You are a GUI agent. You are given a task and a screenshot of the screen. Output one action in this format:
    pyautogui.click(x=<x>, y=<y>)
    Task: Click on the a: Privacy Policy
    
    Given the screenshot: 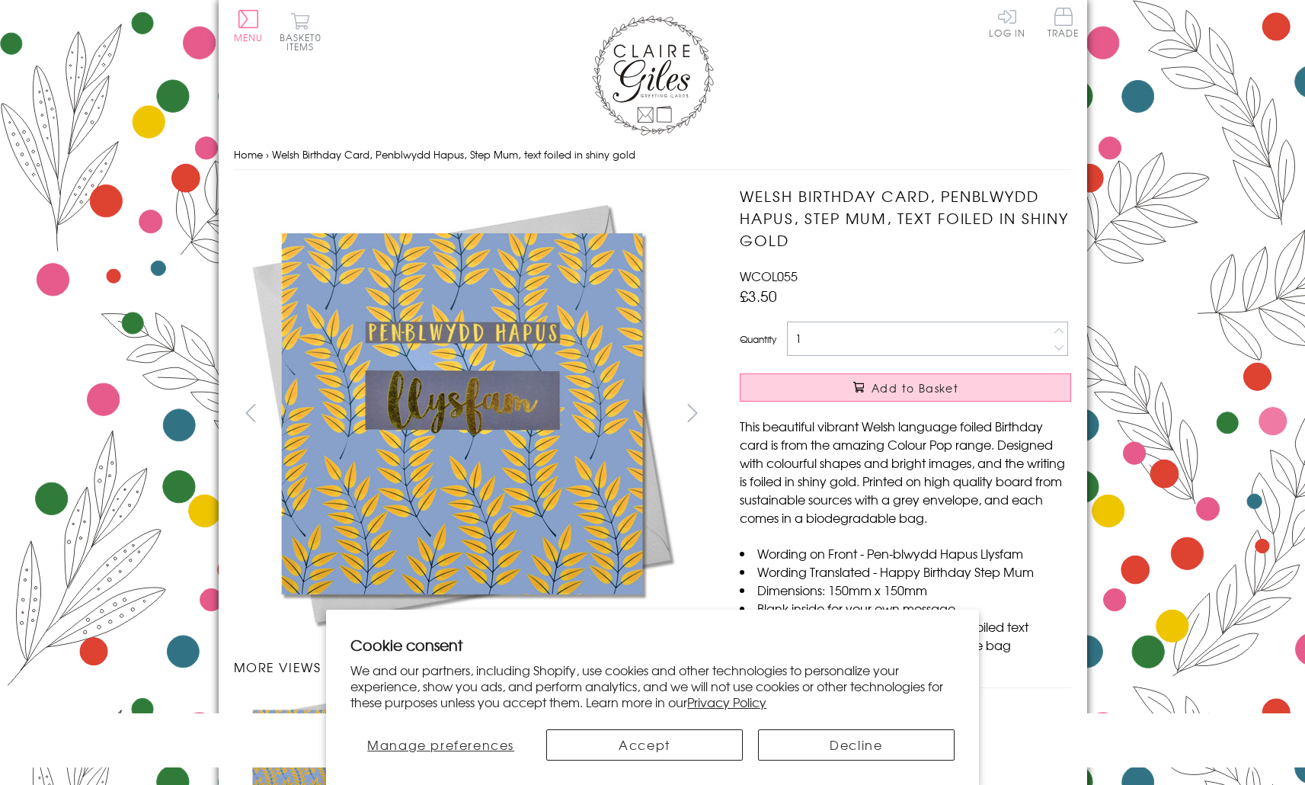 What is the action you would take?
    pyautogui.click(x=727, y=702)
    